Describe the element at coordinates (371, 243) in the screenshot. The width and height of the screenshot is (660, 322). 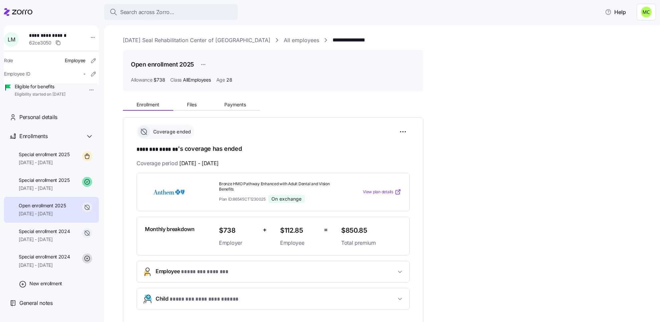
I see `span: Total premium` at that location.